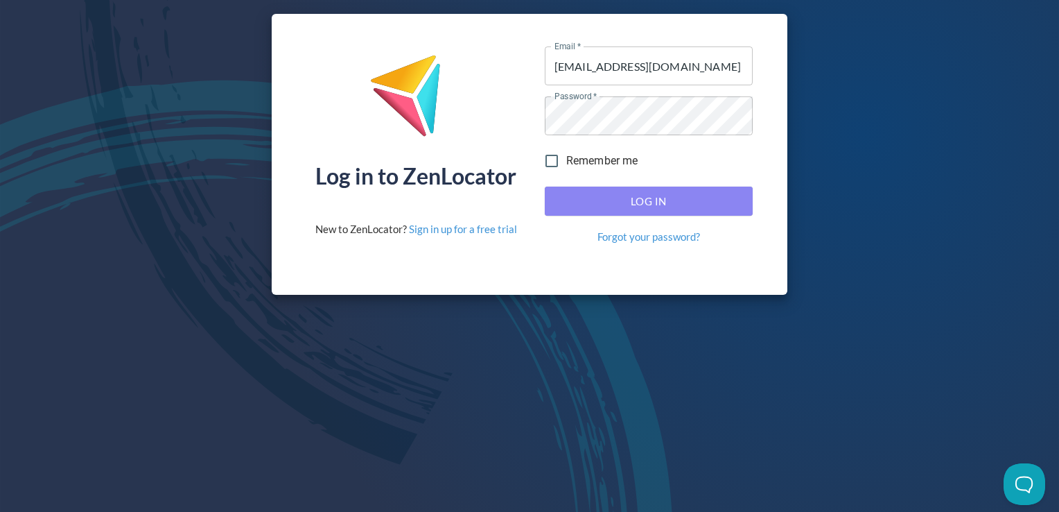 The height and width of the screenshot is (512, 1059). I want to click on span: Log In, so click(649, 201).